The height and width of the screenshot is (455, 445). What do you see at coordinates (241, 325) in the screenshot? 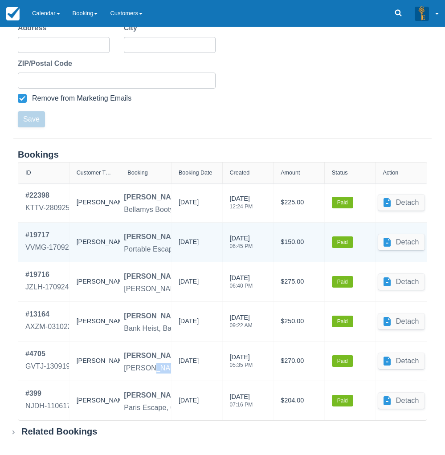
I see `div: 09:22 AM` at bounding box center [241, 325].